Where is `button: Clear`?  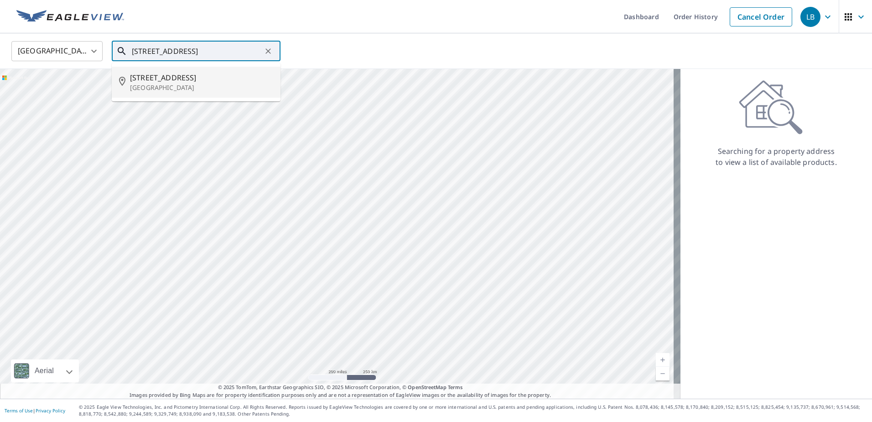
button: Clear is located at coordinates (268, 51).